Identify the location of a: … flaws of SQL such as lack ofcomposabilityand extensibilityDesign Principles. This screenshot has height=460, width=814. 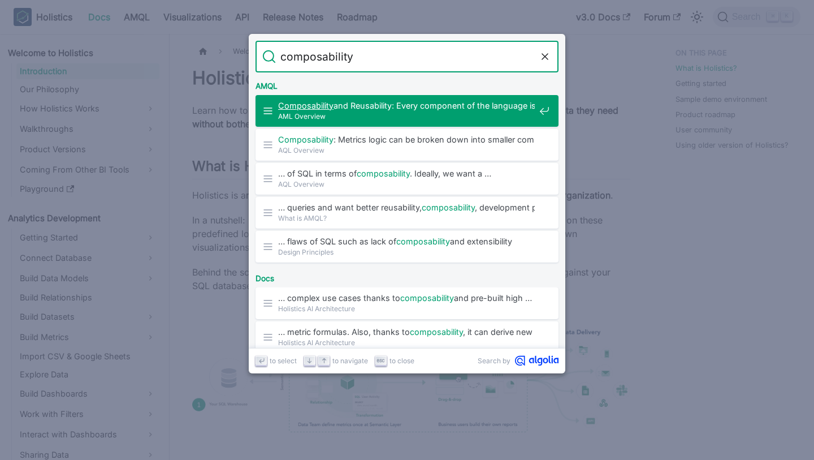
(407, 247).